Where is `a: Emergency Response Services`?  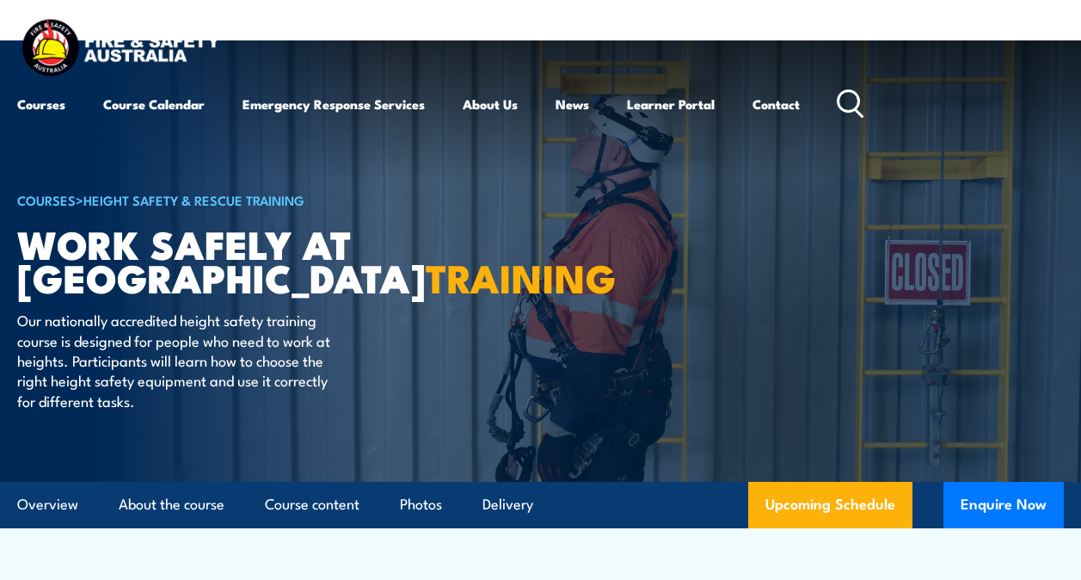
a: Emergency Response Services is located at coordinates (334, 104).